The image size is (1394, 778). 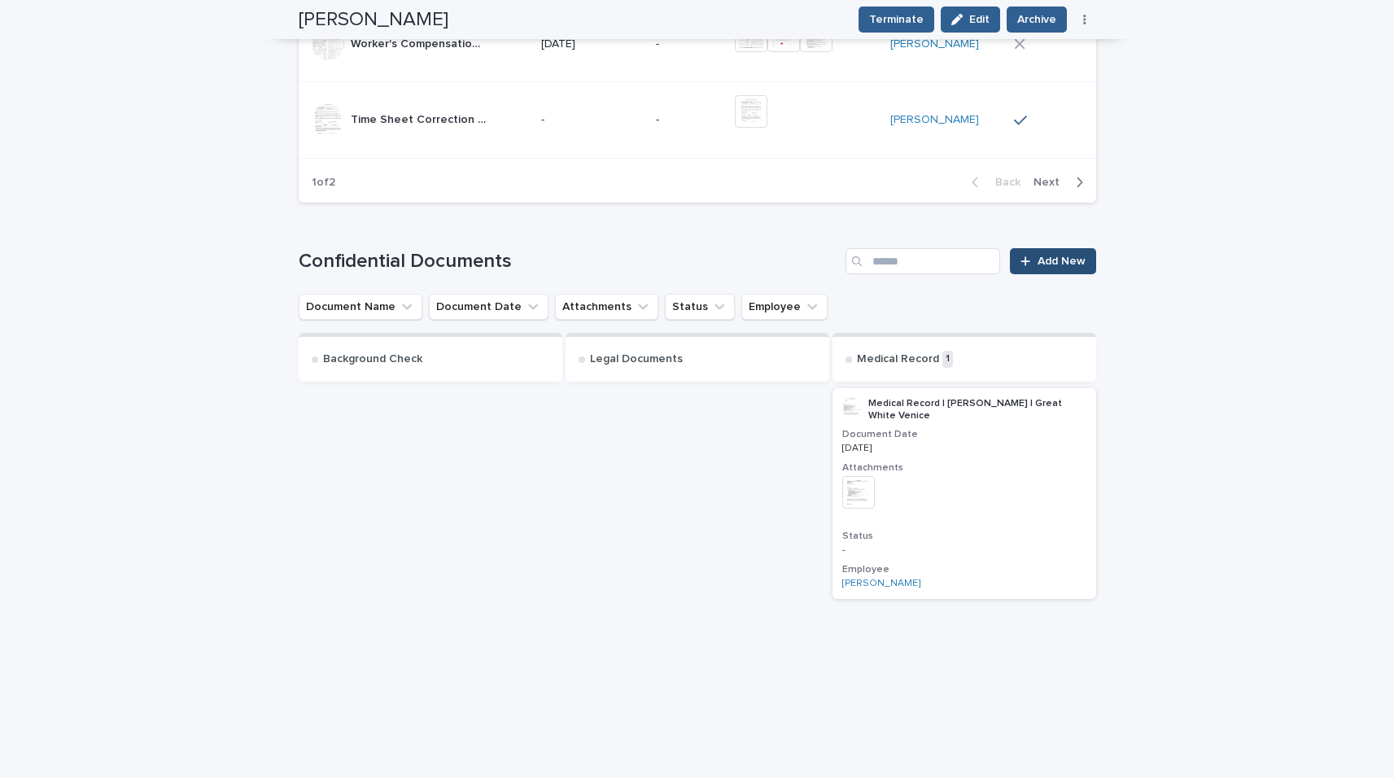 What do you see at coordinates (569, 261) in the screenshot?
I see `h1: Confidential Documents` at bounding box center [569, 261].